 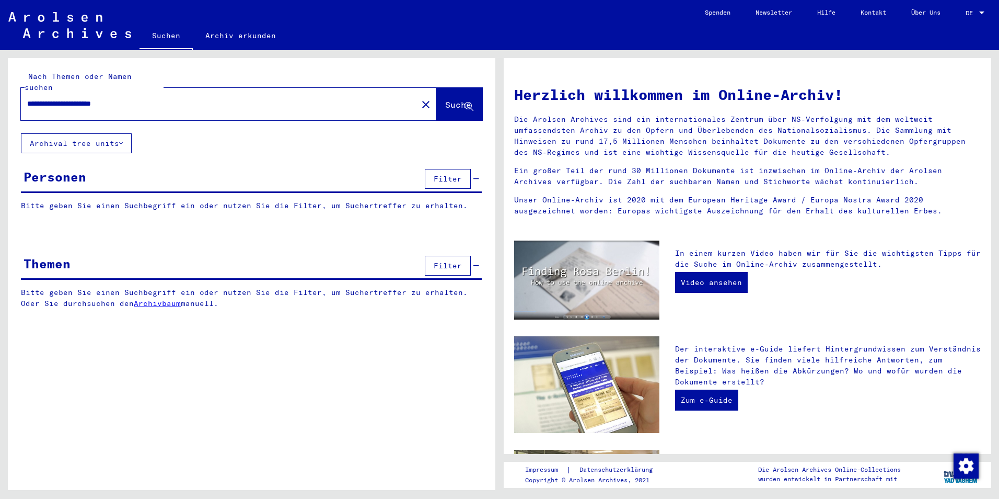 What do you see at coordinates (78, 82) in the screenshot?
I see `mat-label: Nach Themen oder Namen suchen` at bounding box center [78, 82].